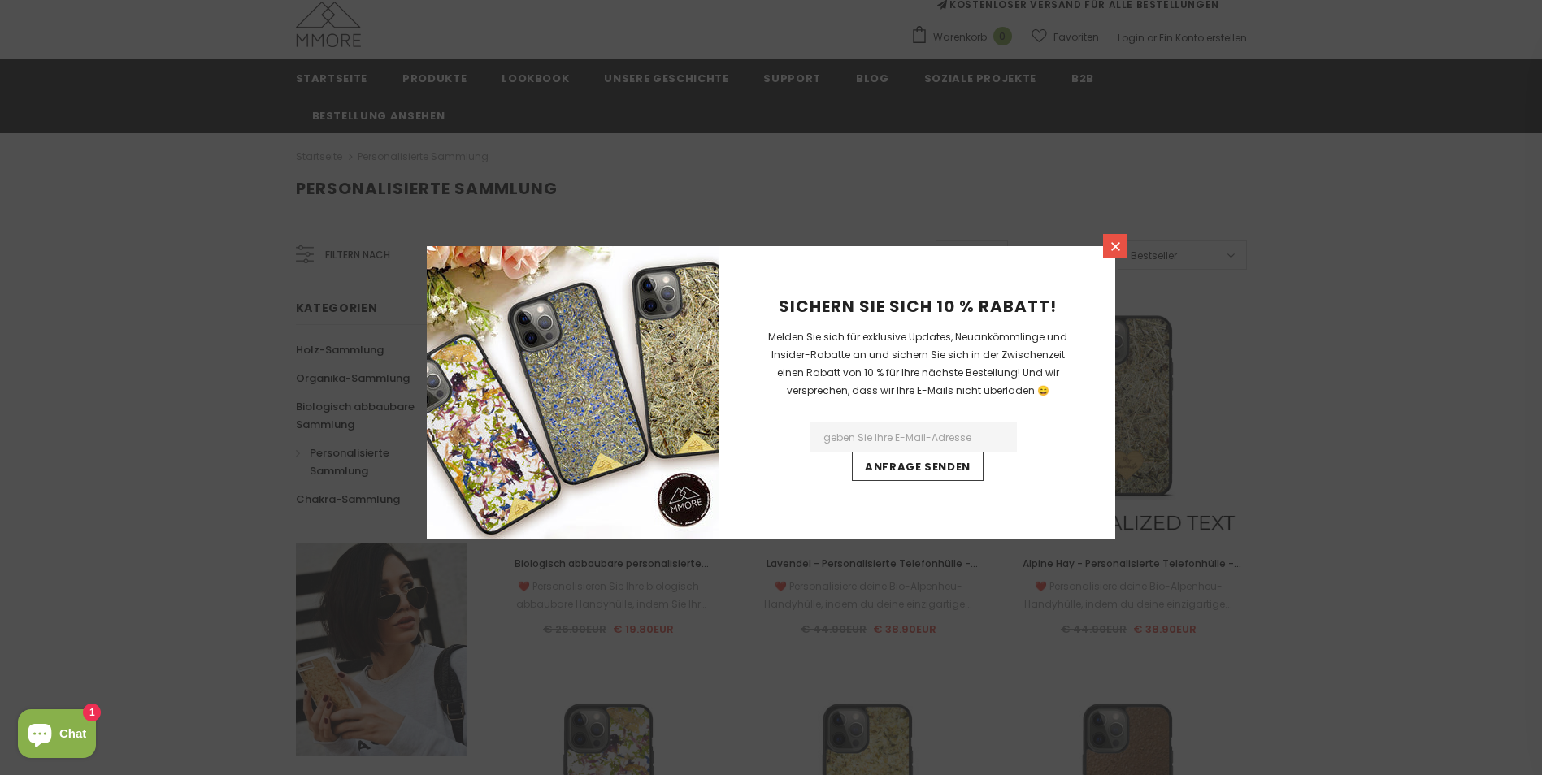  Describe the element at coordinates (918, 467) in the screenshot. I see `input: Anfrage senden` at that location.